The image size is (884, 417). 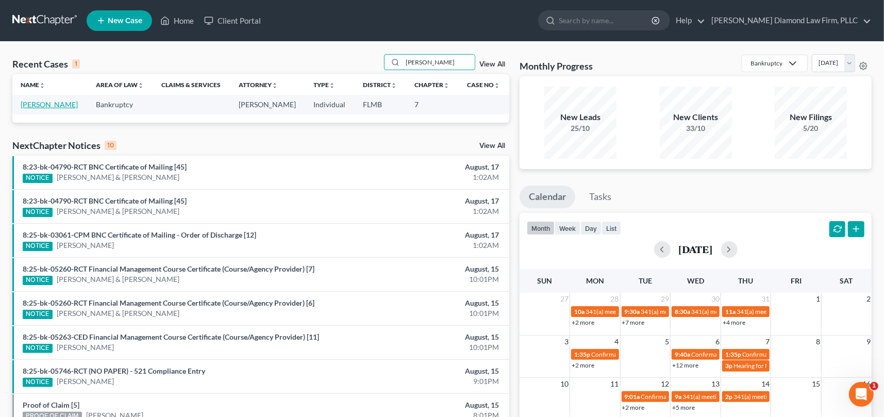 What do you see at coordinates (718, 342) in the screenshot?
I see `span: 6` at bounding box center [718, 342].